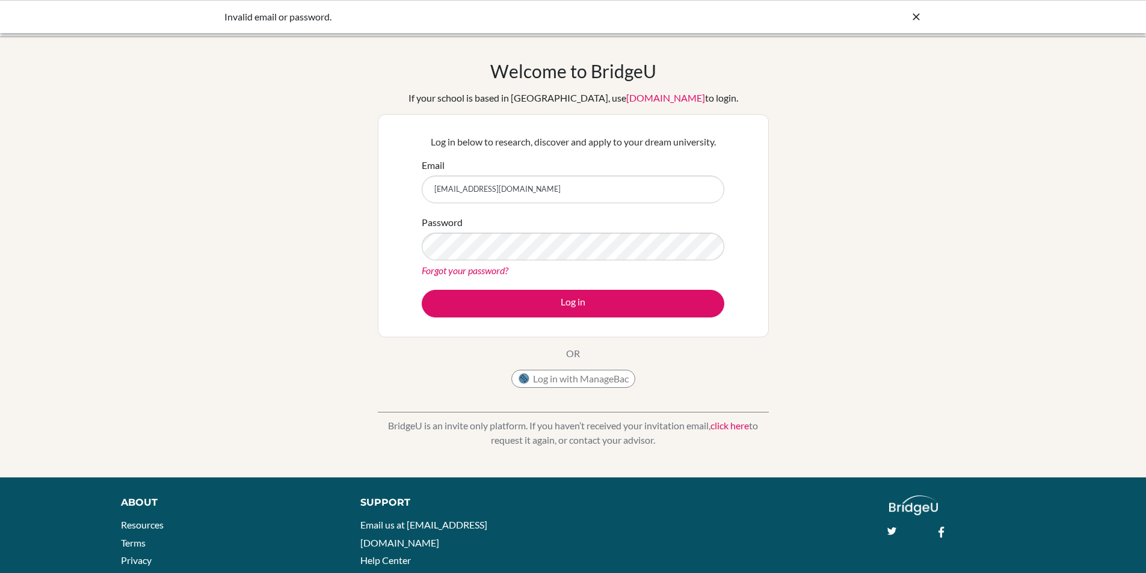 This screenshot has height=573, width=1146. I want to click on label: Email, so click(433, 165).